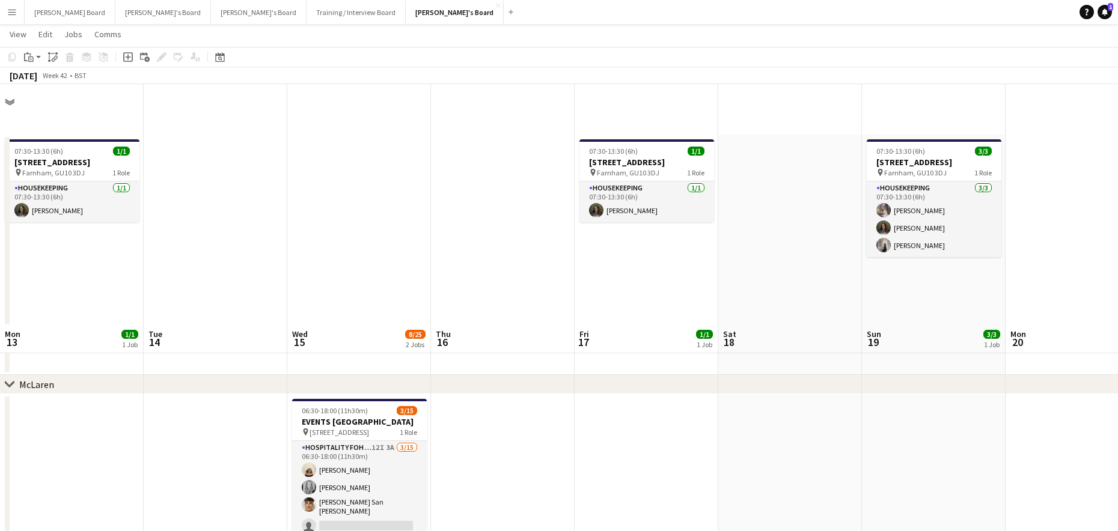 The height and width of the screenshot is (531, 1118). Describe the element at coordinates (154, 342) in the screenshot. I see `span: 14` at that location.